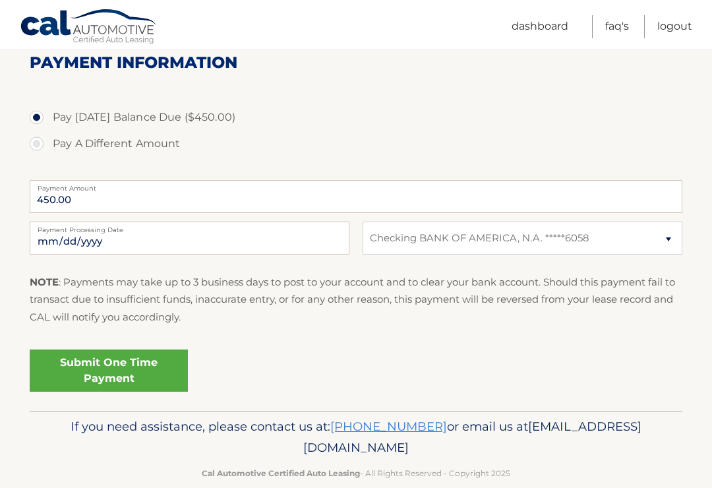 The width and height of the screenshot is (712, 488). What do you see at coordinates (617, 26) in the screenshot?
I see `a: FAQ's` at bounding box center [617, 26].